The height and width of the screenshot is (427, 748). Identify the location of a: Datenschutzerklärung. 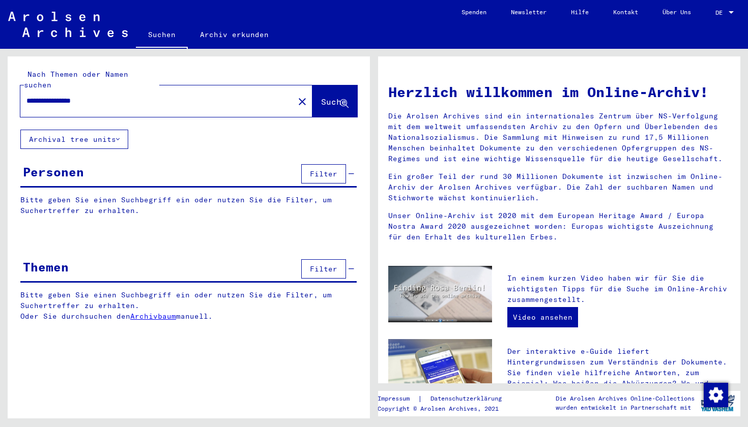
(468, 399).